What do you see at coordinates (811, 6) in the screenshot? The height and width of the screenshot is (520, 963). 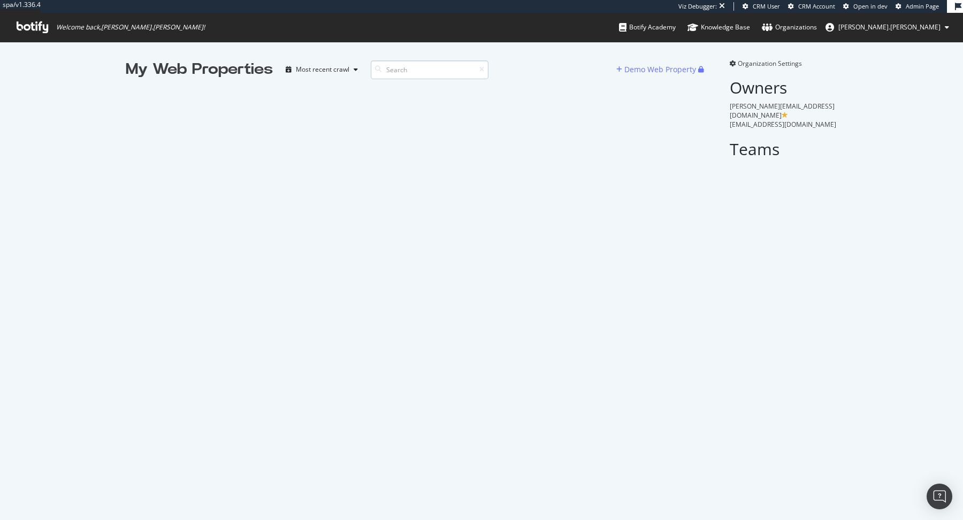 I see `a: CRM Account` at bounding box center [811, 6].